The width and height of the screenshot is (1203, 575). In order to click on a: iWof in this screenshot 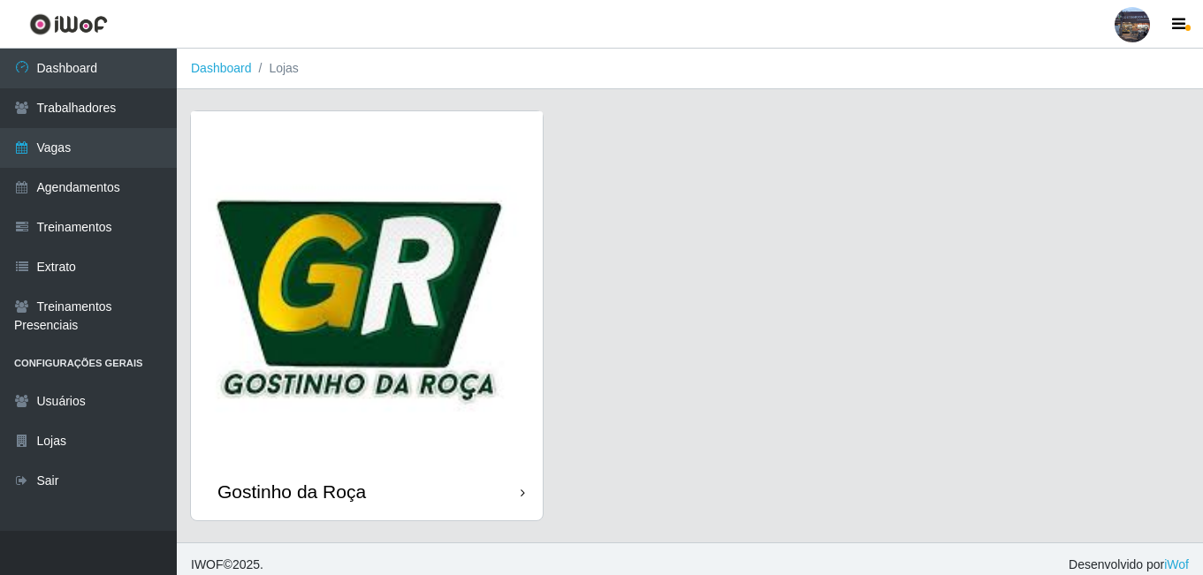, I will do `click(1176, 565)`.